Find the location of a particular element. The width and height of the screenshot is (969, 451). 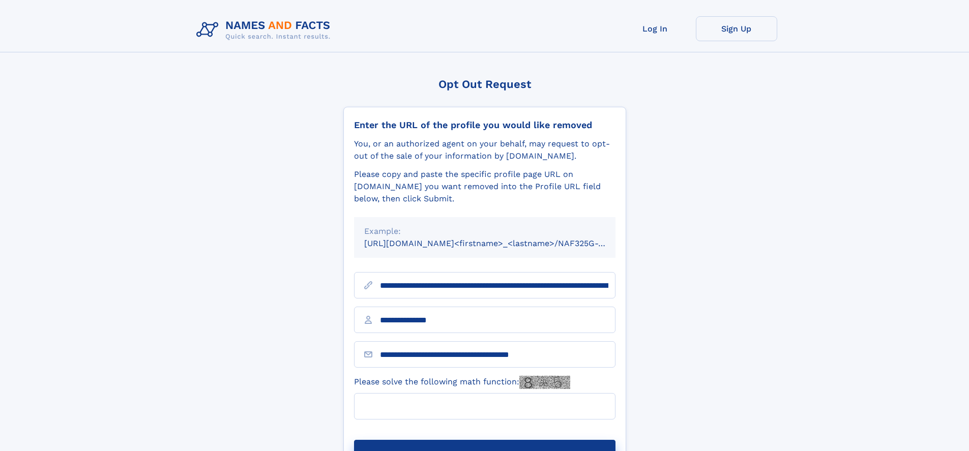

div: You, or an authorized agent on your behalf, may request to opt-out of the sale of your informatio... is located at coordinates (485, 150).